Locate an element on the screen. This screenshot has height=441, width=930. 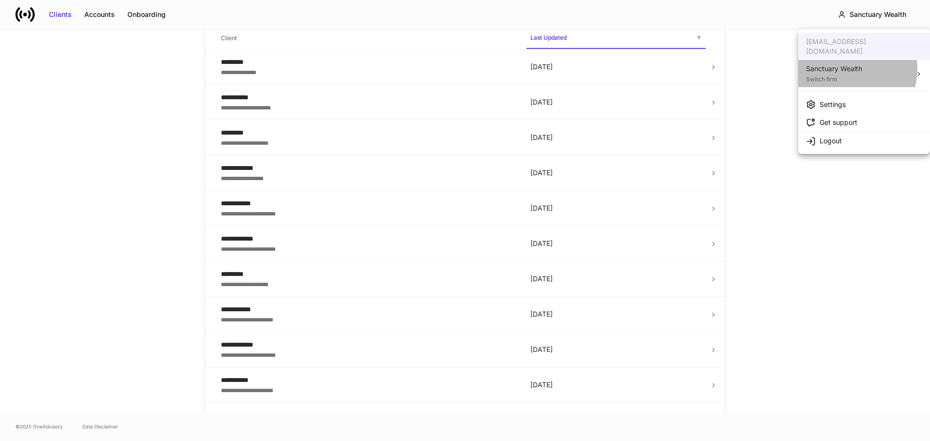
div: Switch firm is located at coordinates (834, 79).